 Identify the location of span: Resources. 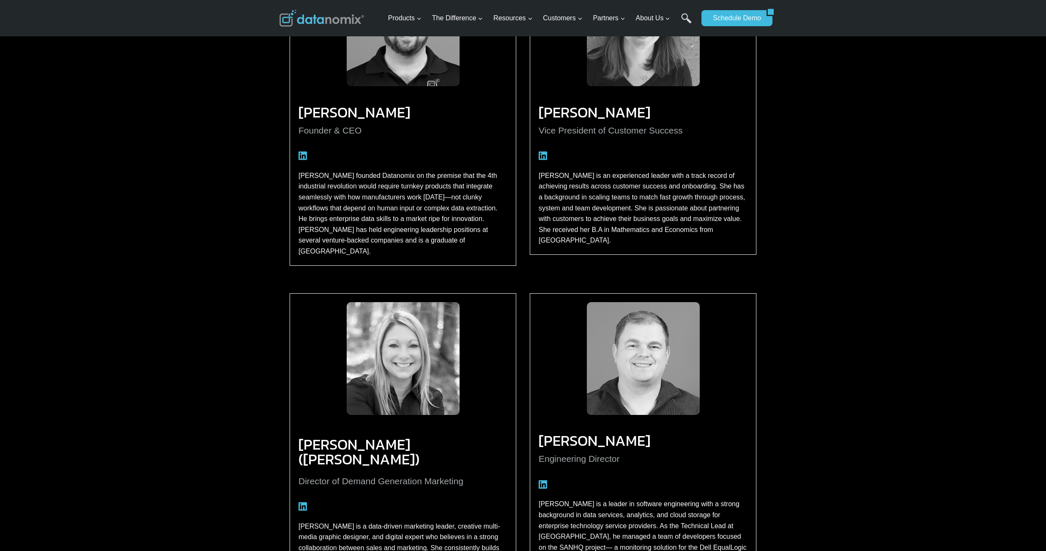
(513, 18).